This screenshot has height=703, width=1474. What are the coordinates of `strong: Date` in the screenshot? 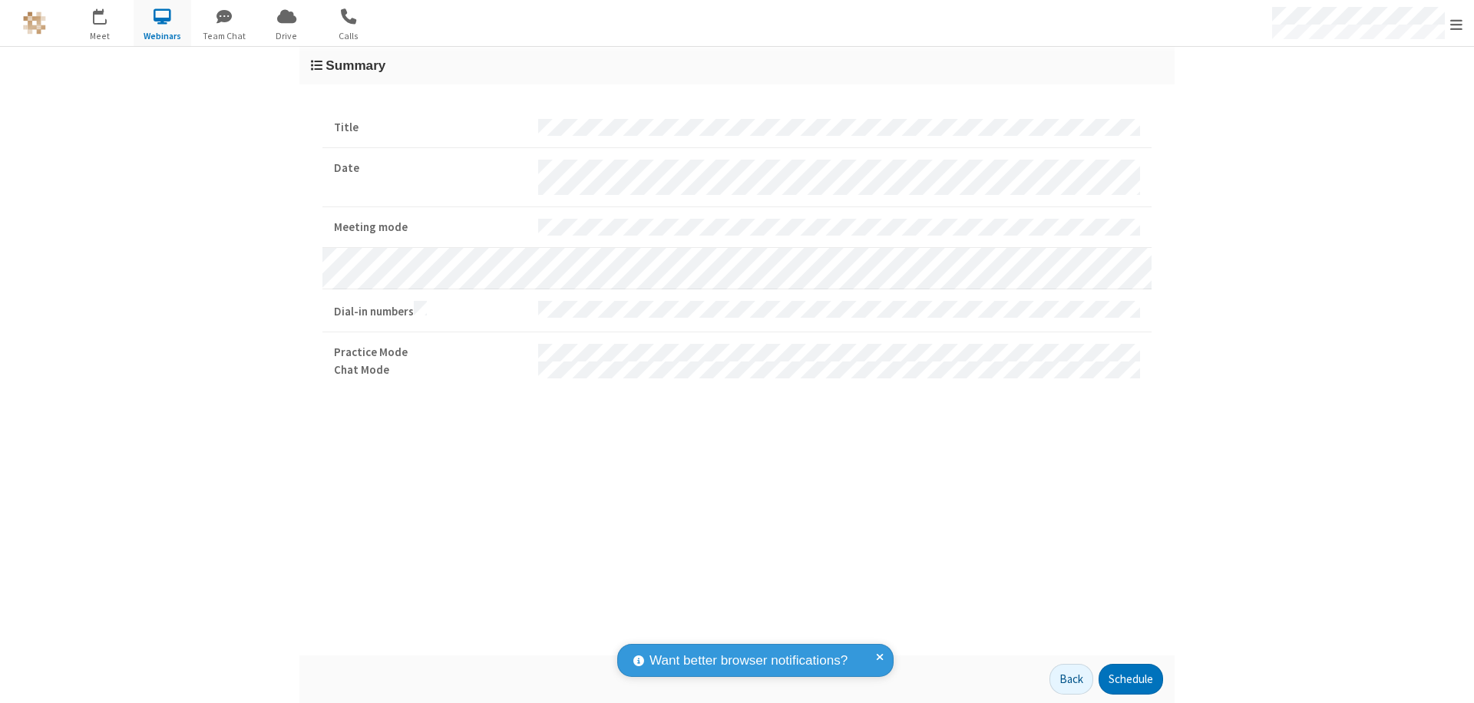 It's located at (430, 168).